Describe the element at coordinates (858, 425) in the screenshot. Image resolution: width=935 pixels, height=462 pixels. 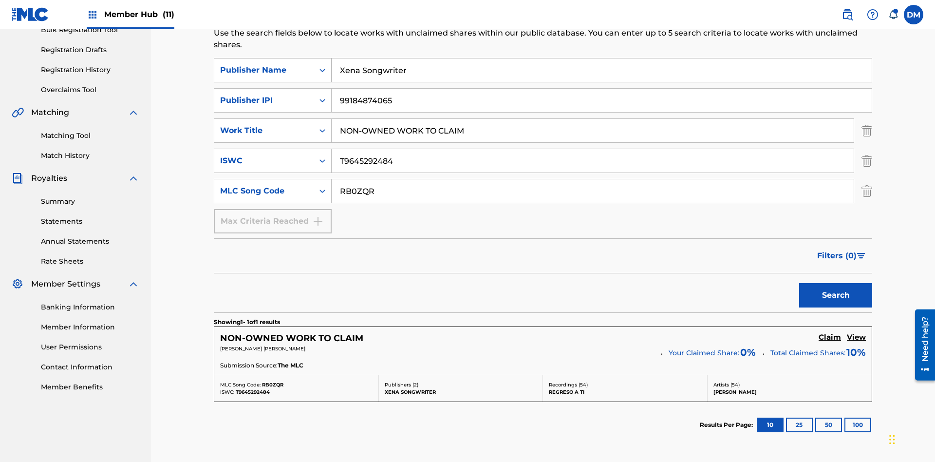
I see `button: 100` at that location.